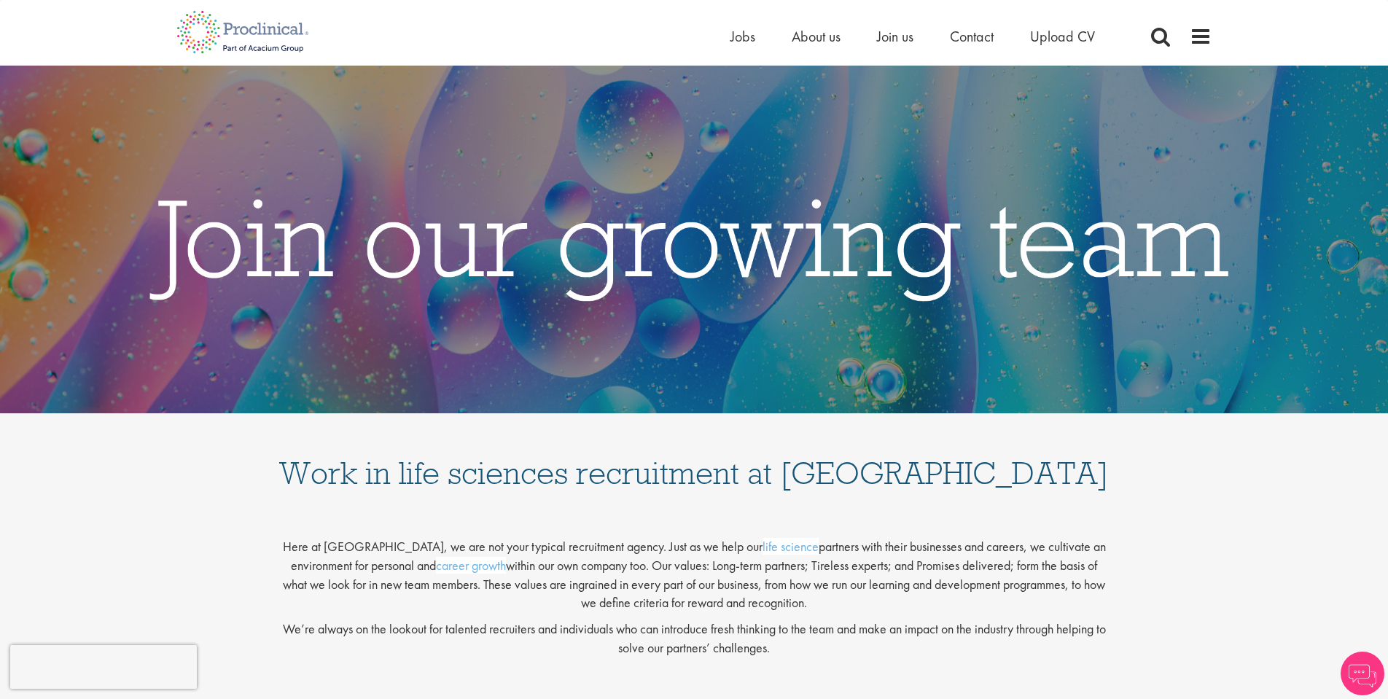  What do you see at coordinates (1362, 673) in the screenshot?
I see `img: Chatbot` at bounding box center [1362, 673].